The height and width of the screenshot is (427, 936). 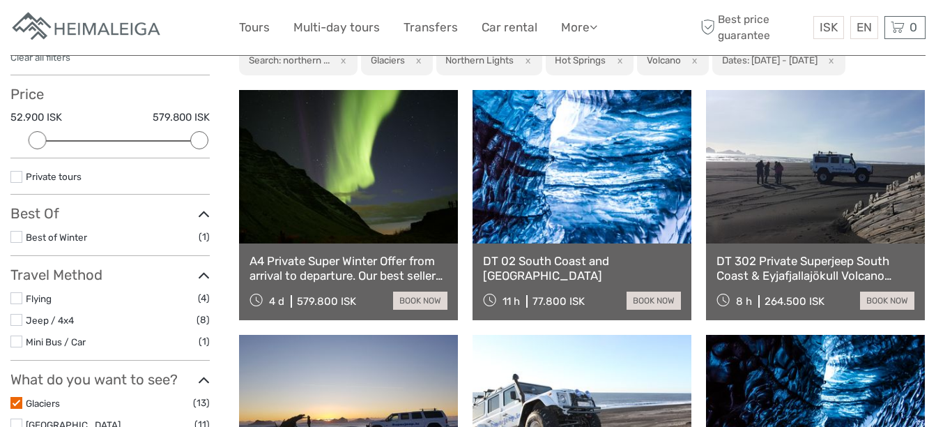 I want to click on span: 11 h, so click(x=511, y=301).